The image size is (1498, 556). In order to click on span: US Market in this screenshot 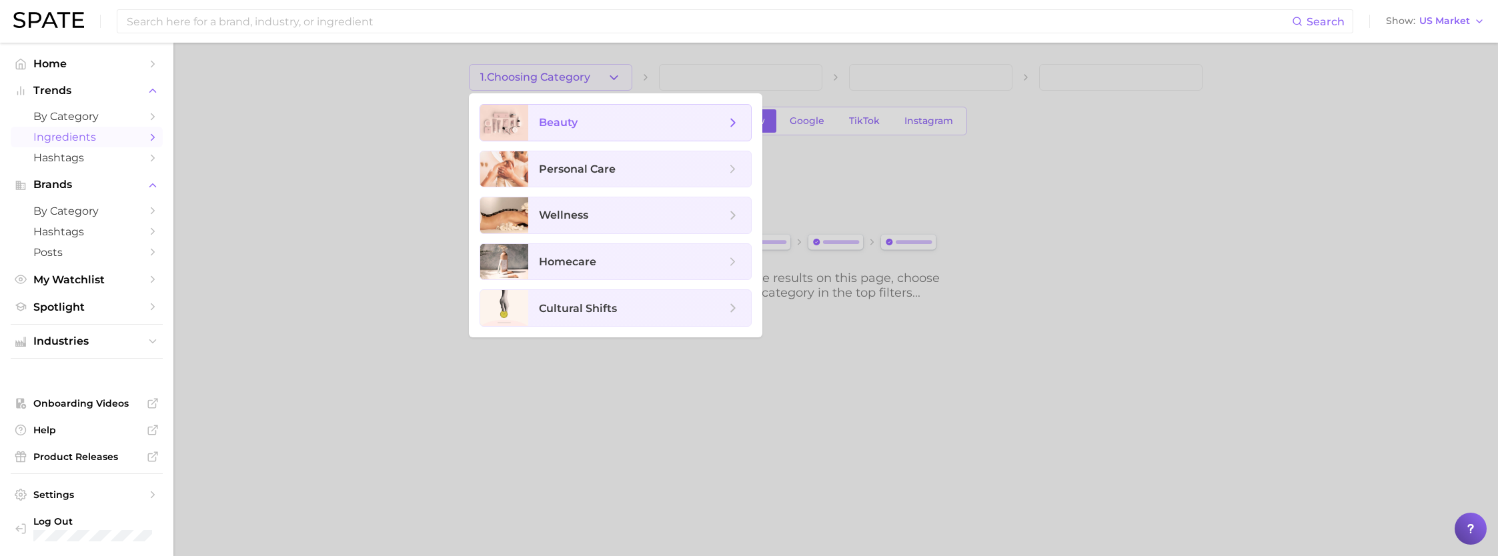, I will do `click(1445, 21)`.